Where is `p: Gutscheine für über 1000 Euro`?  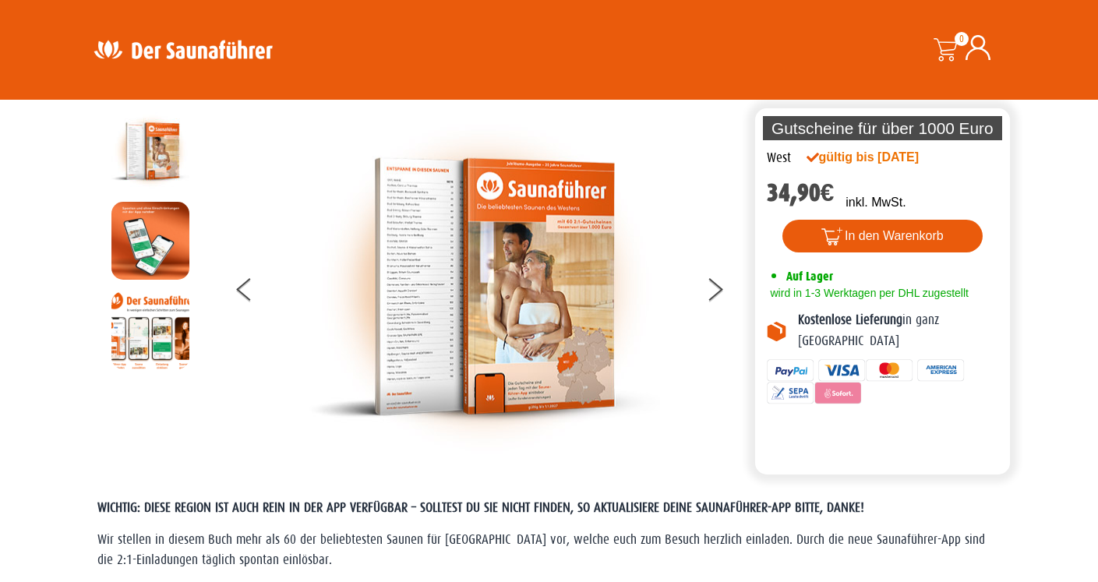 p: Gutscheine für über 1000 Euro is located at coordinates (883, 128).